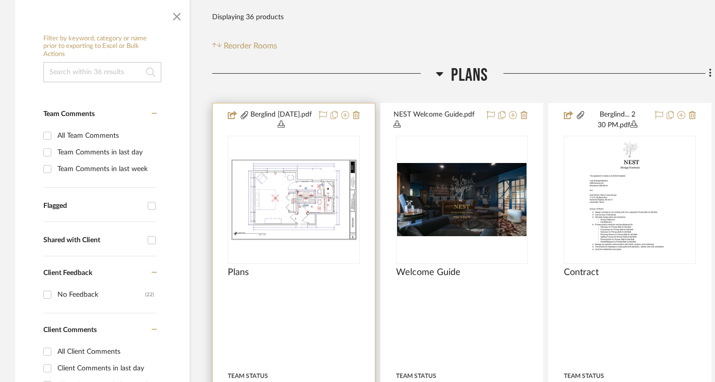 Image resolution: width=715 pixels, height=382 pixels. I want to click on span: Client Feedback, so click(68, 273).